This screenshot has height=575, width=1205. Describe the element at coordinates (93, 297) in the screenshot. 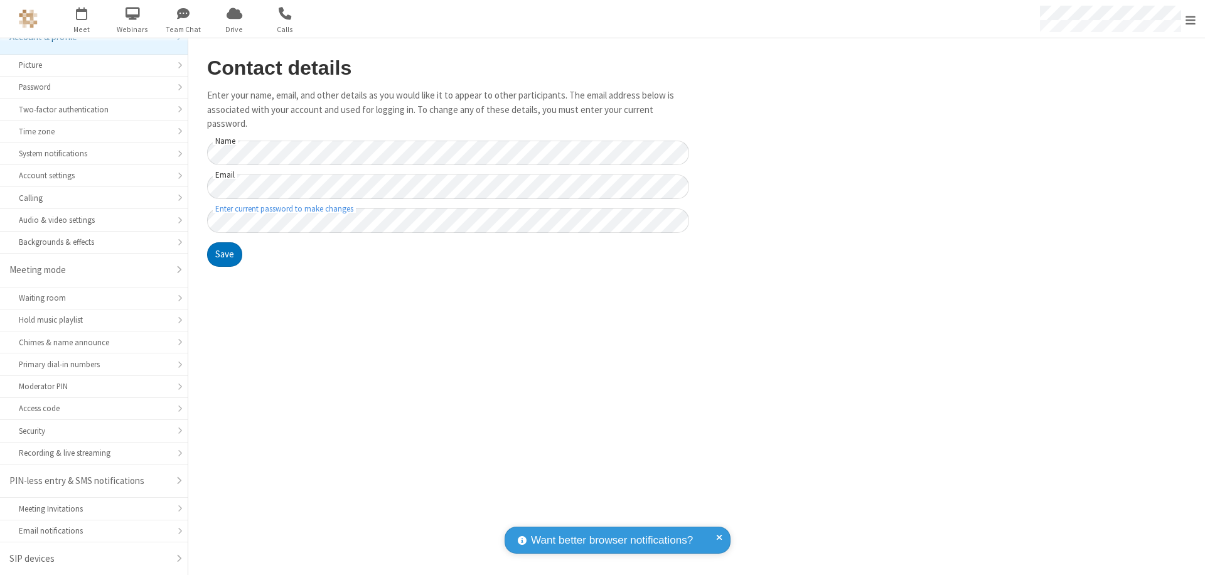

I see `div: Waiting room` at that location.